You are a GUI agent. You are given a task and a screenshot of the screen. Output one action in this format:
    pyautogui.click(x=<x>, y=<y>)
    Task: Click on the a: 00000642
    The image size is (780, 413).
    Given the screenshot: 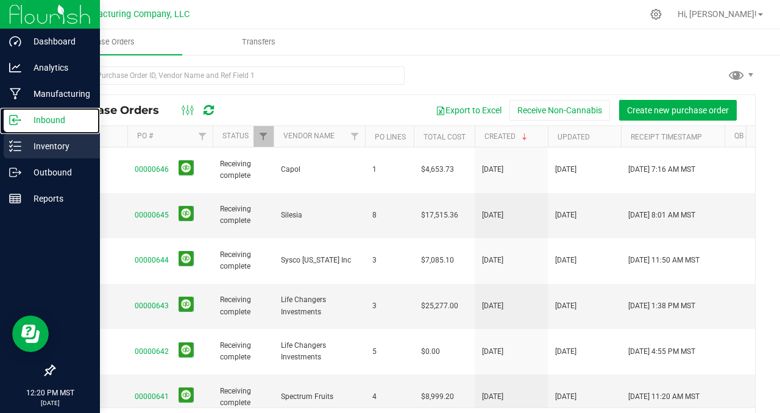 What is the action you would take?
    pyautogui.click(x=152, y=352)
    